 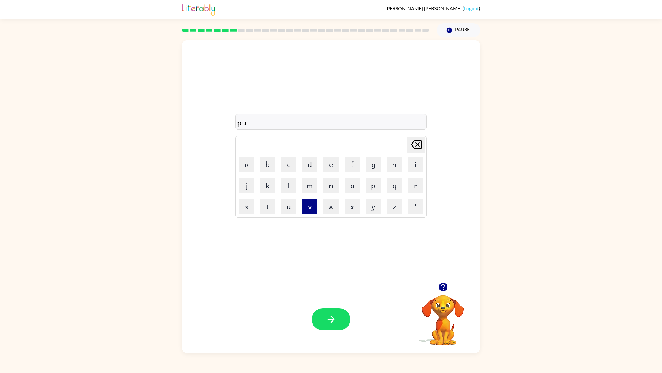 What do you see at coordinates (352, 164) in the screenshot?
I see `button: f` at bounding box center [352, 164].